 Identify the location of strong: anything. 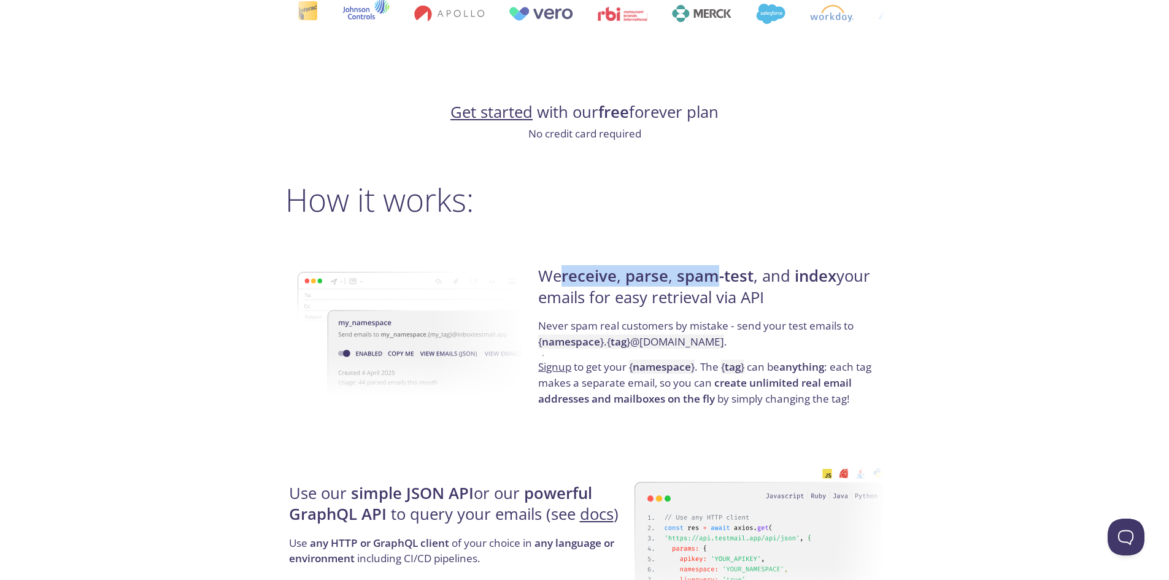
(801, 366).